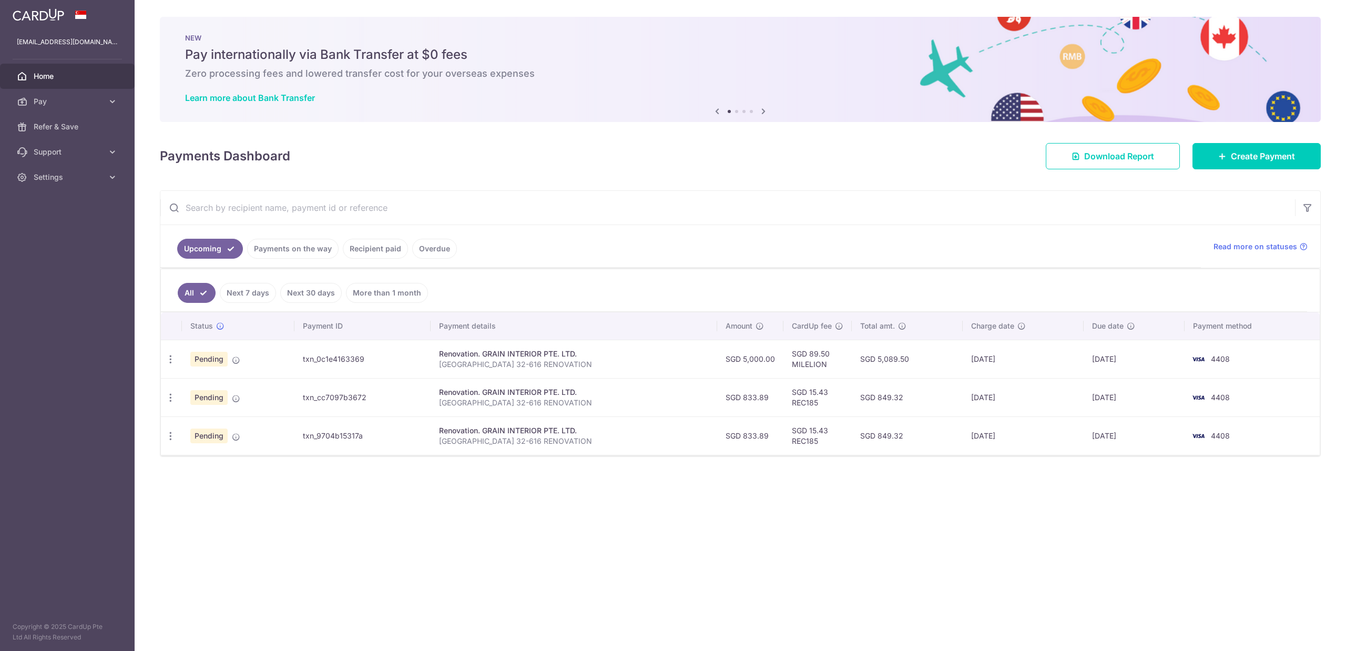 The height and width of the screenshot is (651, 1346). Describe the element at coordinates (225, 156) in the screenshot. I see `h4: Payments Dashboard` at that location.